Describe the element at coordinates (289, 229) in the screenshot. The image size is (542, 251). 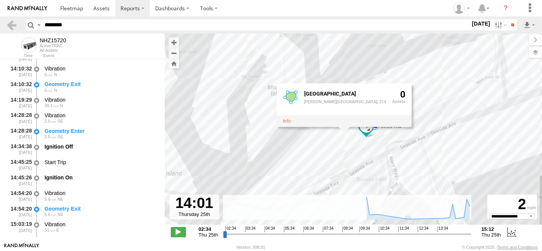
I see `span: 05:34` at that location.